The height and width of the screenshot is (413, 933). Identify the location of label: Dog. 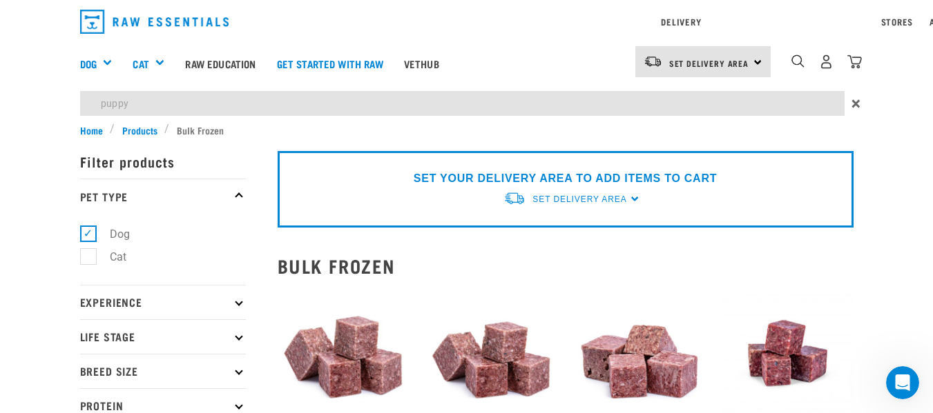
(111, 234).